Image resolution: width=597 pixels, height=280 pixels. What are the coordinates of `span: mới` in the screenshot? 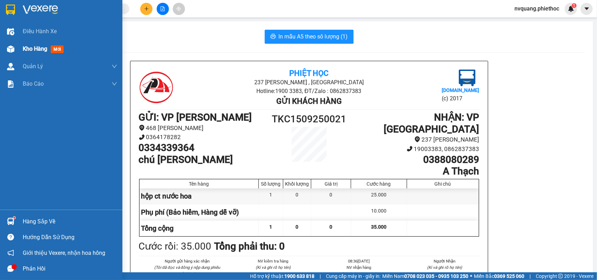 It's located at (57, 49).